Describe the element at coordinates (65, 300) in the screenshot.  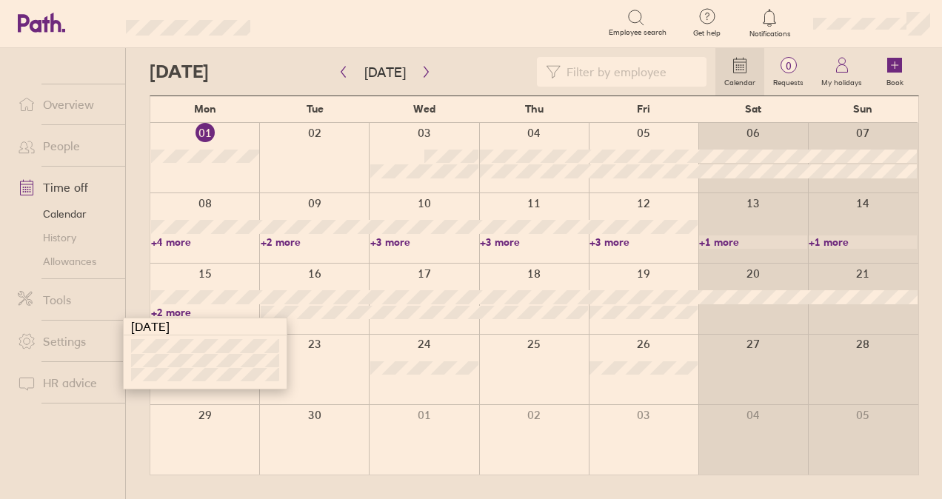
I see `a: Tools` at that location.